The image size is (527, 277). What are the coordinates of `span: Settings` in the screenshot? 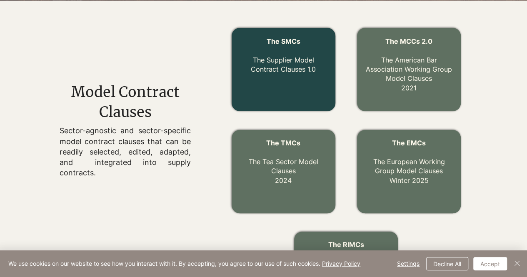 It's located at (409, 264).